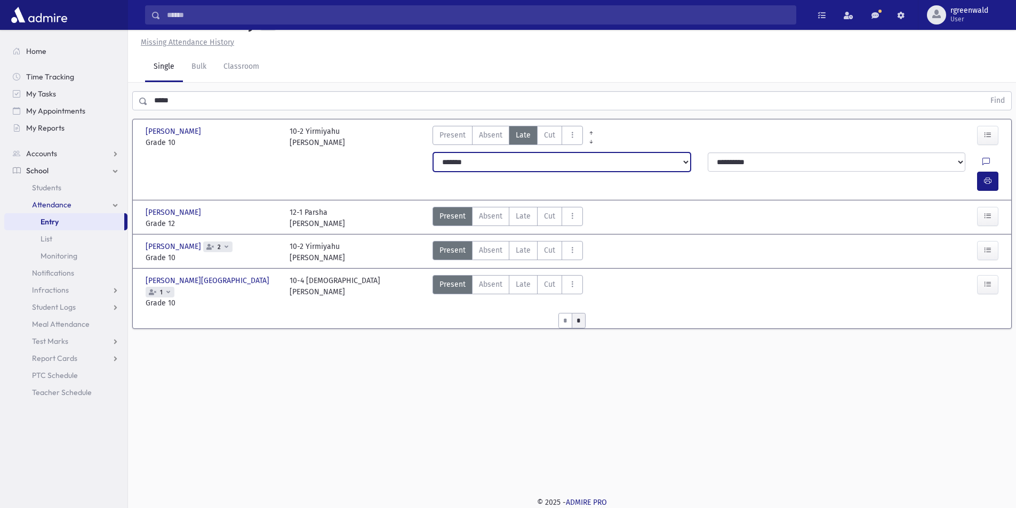  What do you see at coordinates (59, 256) in the screenshot?
I see `span: Monitoring` at bounding box center [59, 256].